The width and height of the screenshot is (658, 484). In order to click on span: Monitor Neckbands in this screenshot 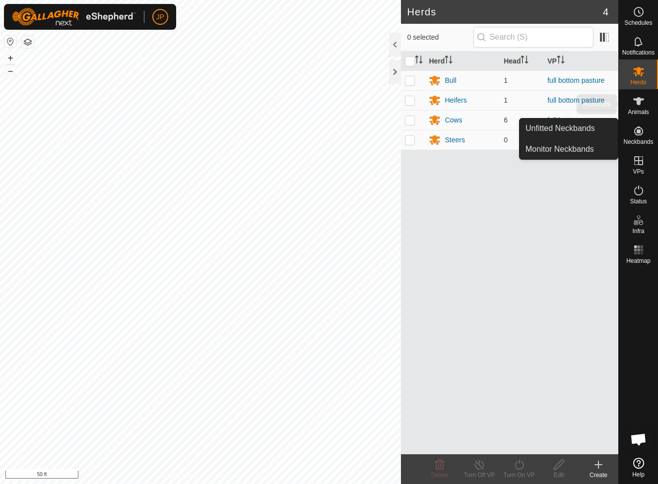, I will do `click(560, 149)`.